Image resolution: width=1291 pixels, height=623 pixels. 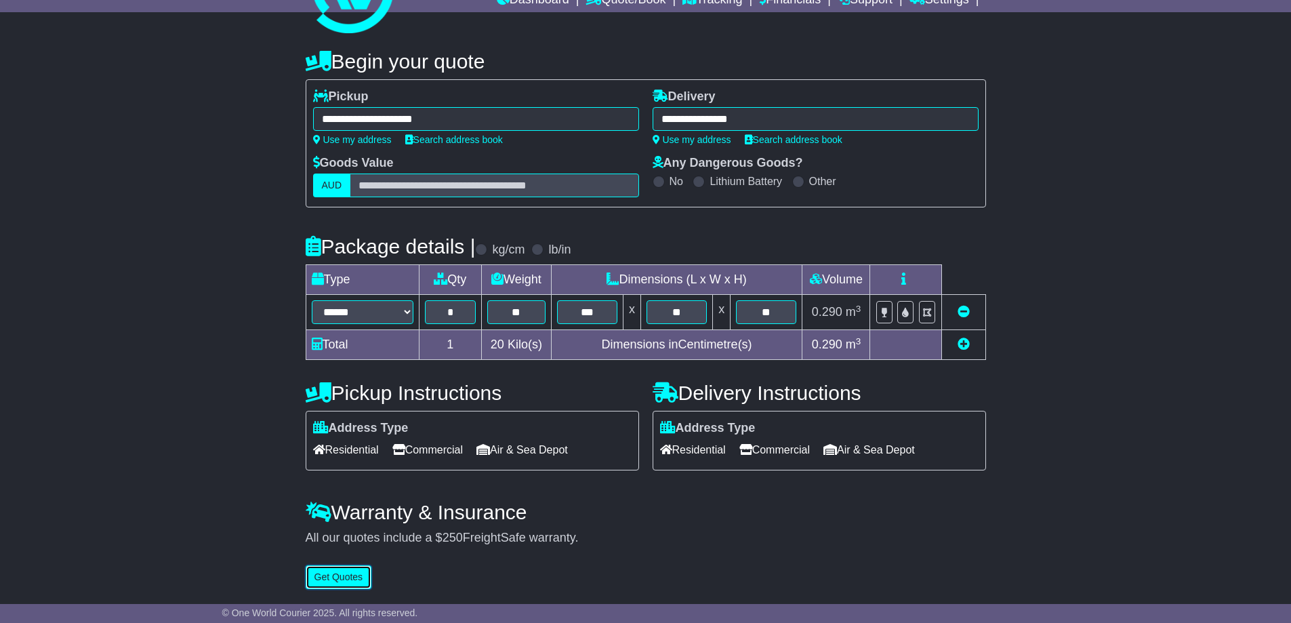 I want to click on td: Weight, so click(x=516, y=280).